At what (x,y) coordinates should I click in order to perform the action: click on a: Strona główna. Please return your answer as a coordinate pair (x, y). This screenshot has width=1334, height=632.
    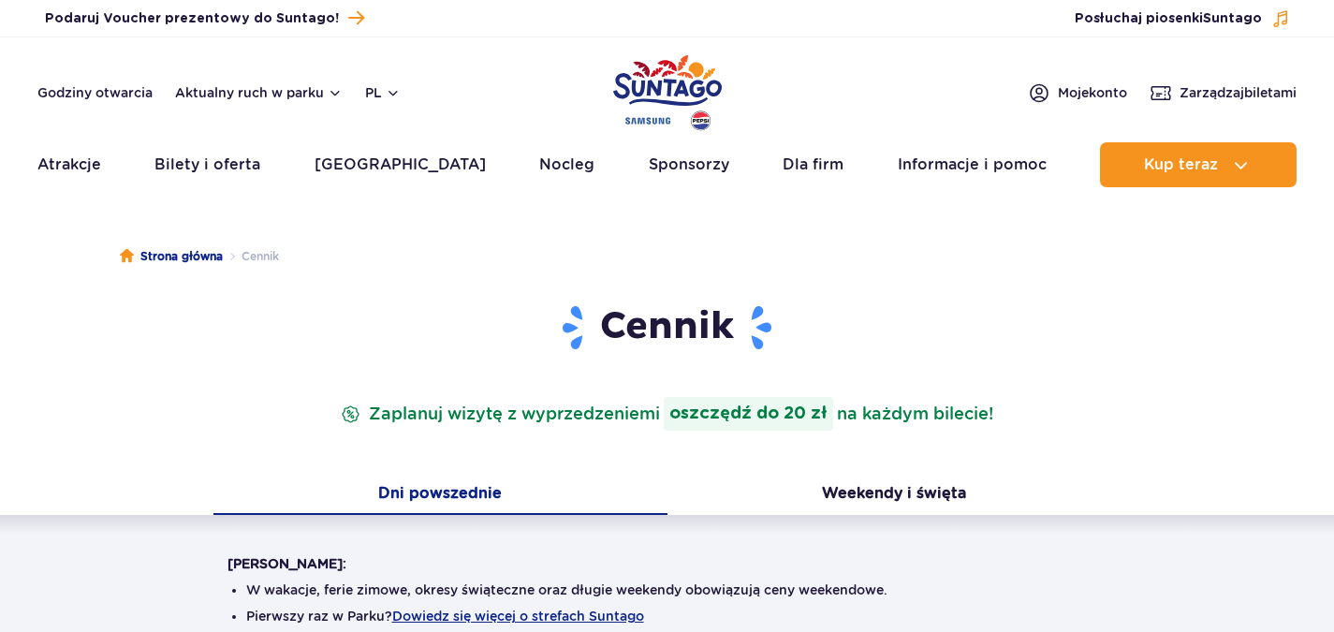
    Looking at the image, I should click on (171, 257).